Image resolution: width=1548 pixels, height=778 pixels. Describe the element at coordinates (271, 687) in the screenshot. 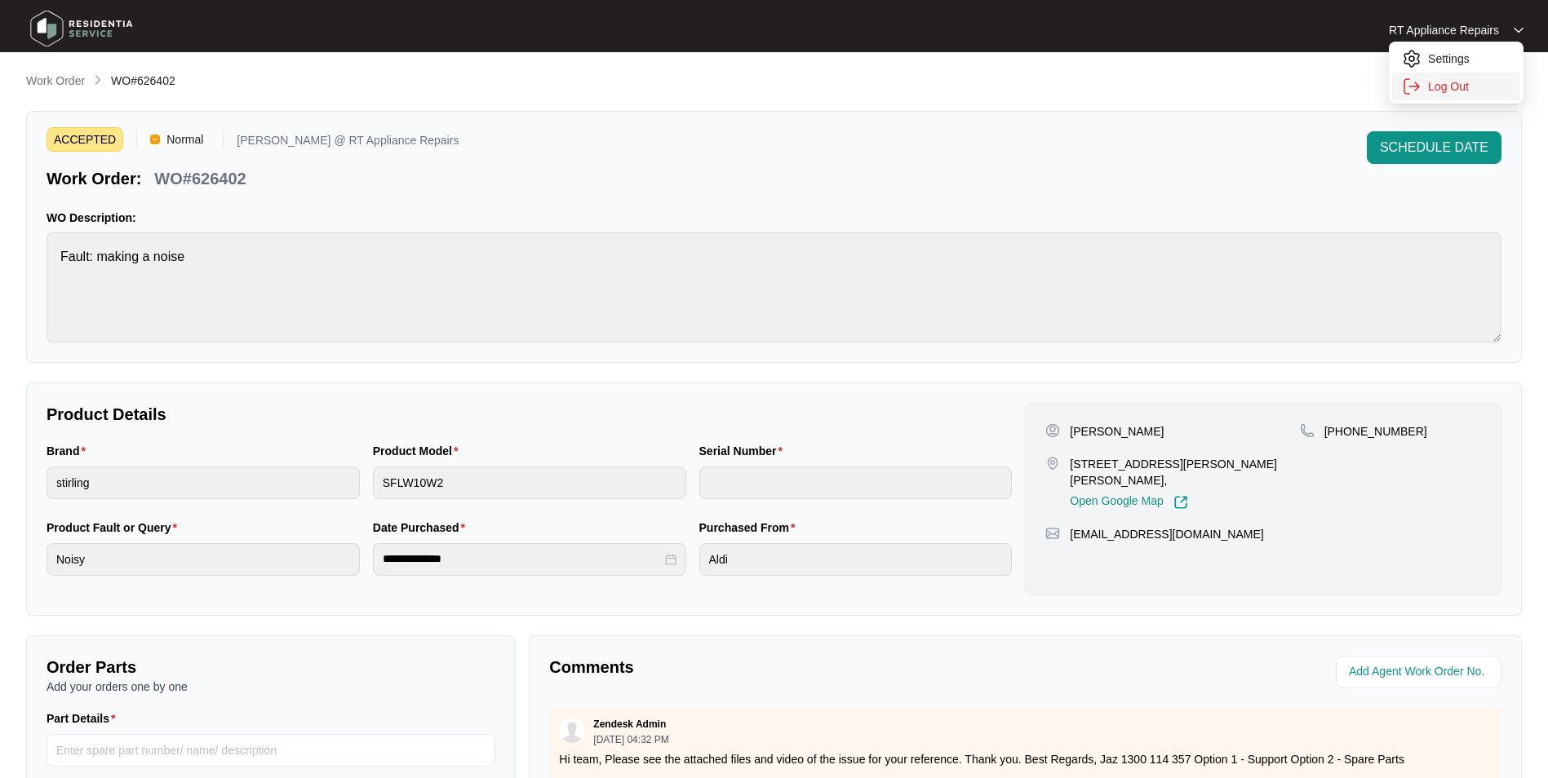

I see `p: Add your orders one by one` at that location.